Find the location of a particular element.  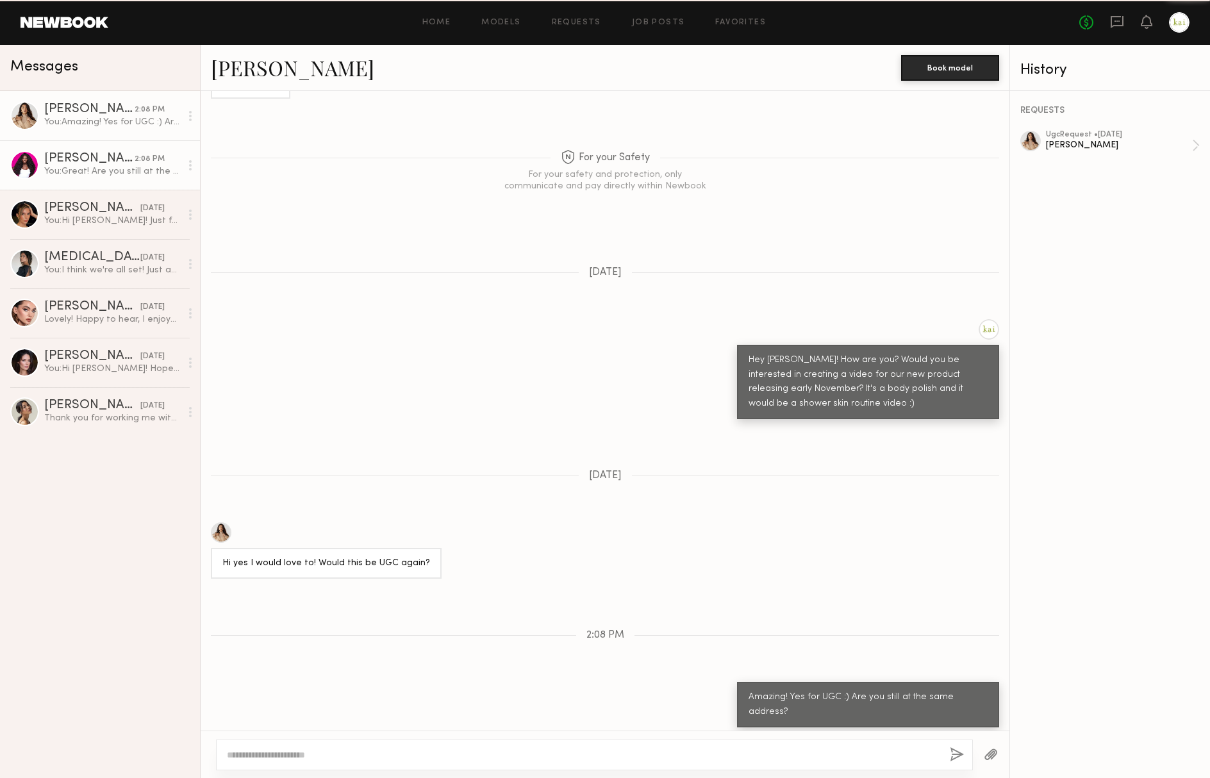

div: You: Amazing! Yes for UGC :) Are you still at the same address? is located at coordinates (112, 122).